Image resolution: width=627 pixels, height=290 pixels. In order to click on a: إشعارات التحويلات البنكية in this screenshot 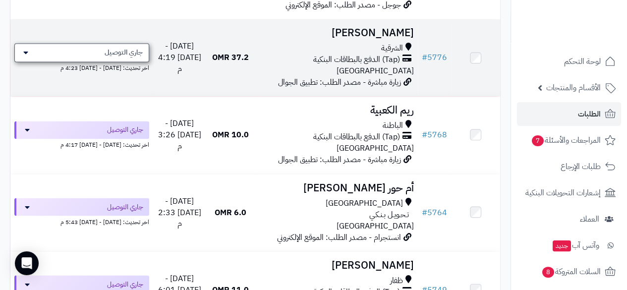, I will do `click(569, 193)`.